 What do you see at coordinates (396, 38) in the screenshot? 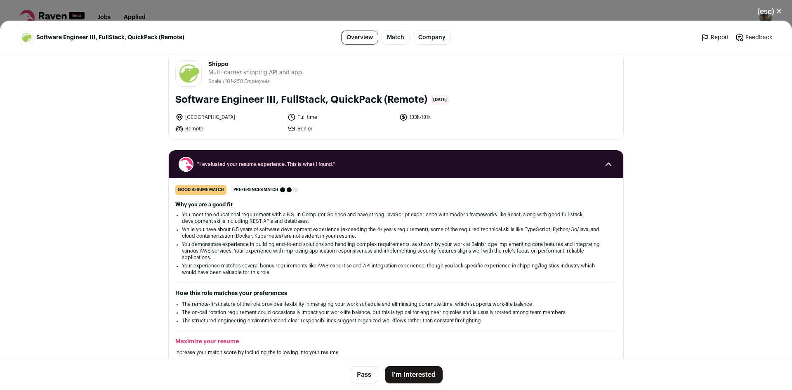
I see `a: Match` at bounding box center [396, 38].